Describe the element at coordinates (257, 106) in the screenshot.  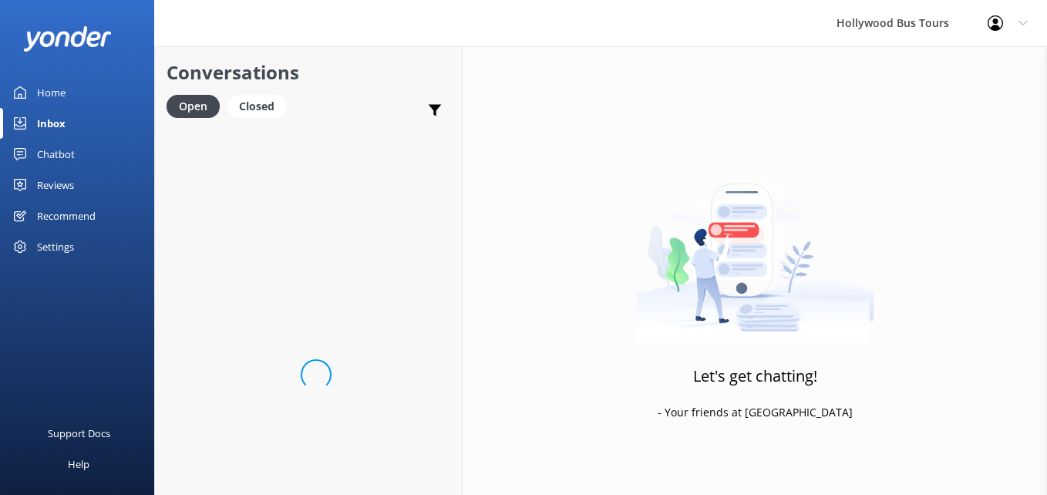
I see `div: Closed` at that location.